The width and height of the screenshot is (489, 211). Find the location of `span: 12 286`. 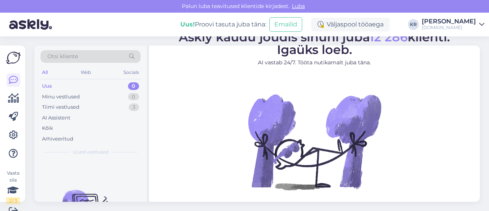

span: 12 286 is located at coordinates (389, 37).